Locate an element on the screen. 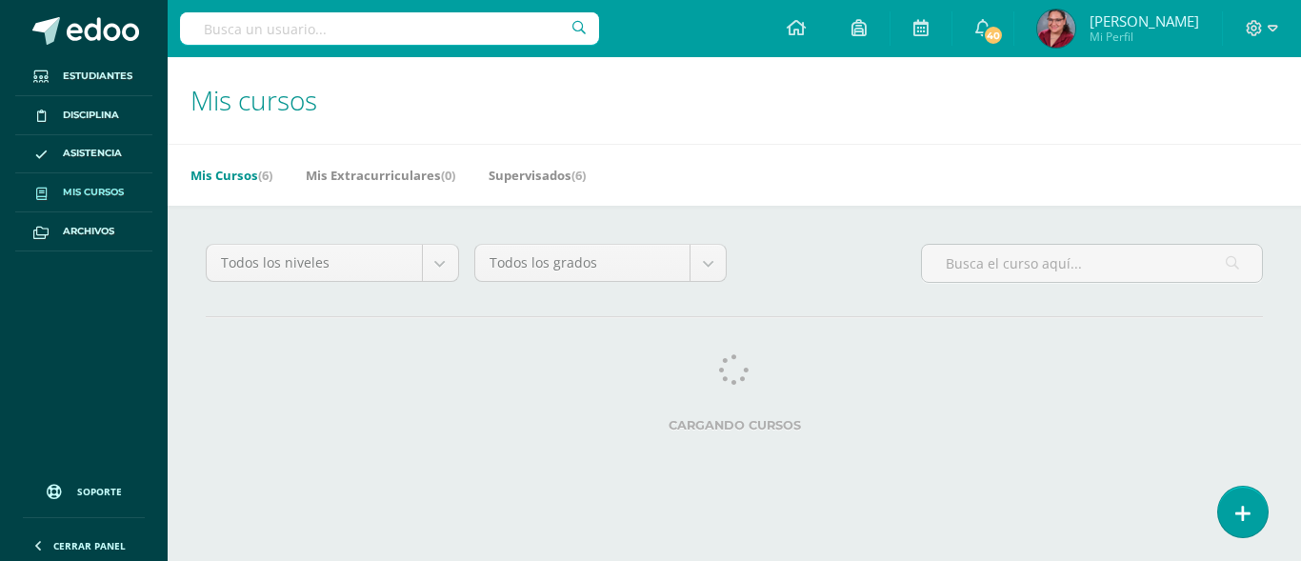 Image resolution: width=1301 pixels, height=561 pixels. a: Supervisados(6) is located at coordinates (537, 175).